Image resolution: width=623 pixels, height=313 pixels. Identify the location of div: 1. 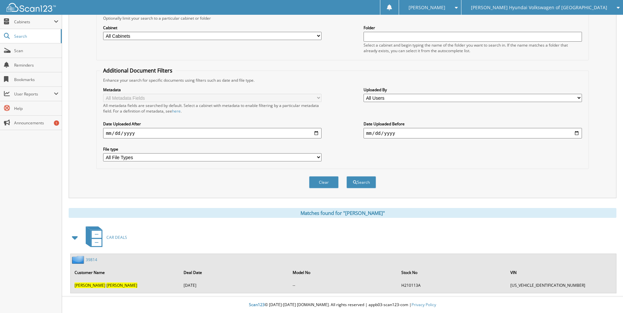
(56, 123).